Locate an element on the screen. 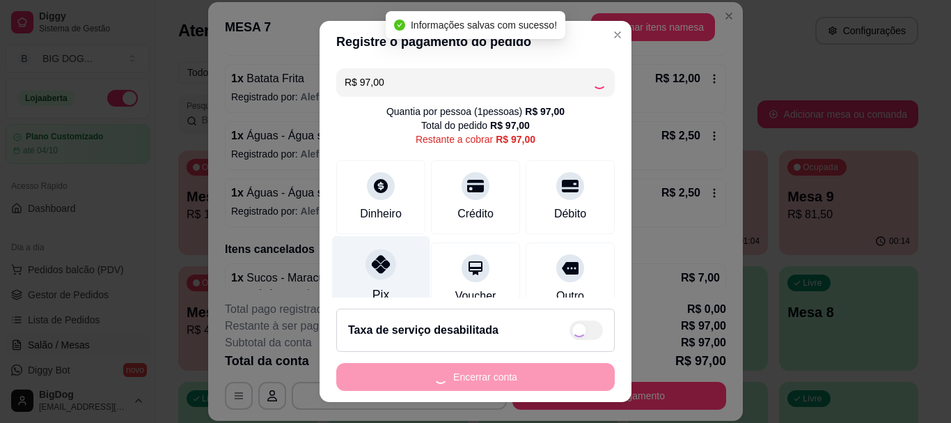 This screenshot has height=423, width=951. div: Dinheiro is located at coordinates (381, 214).